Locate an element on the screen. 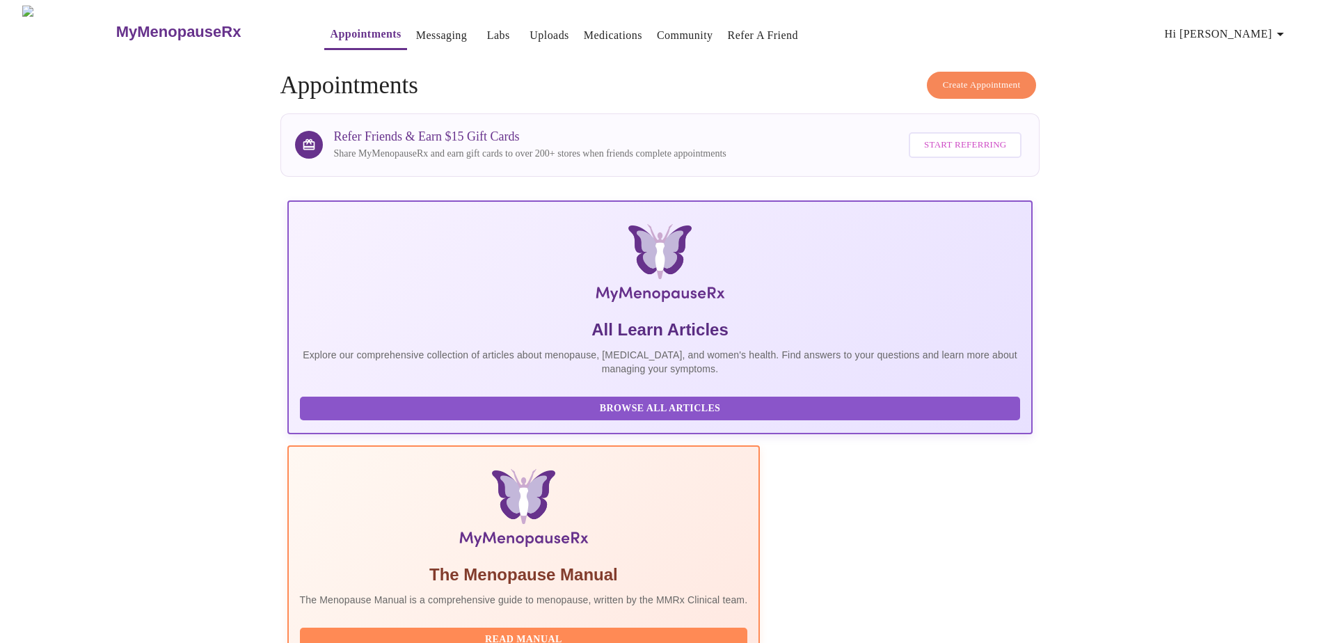  img: Menopause Manual is located at coordinates (523, 511).